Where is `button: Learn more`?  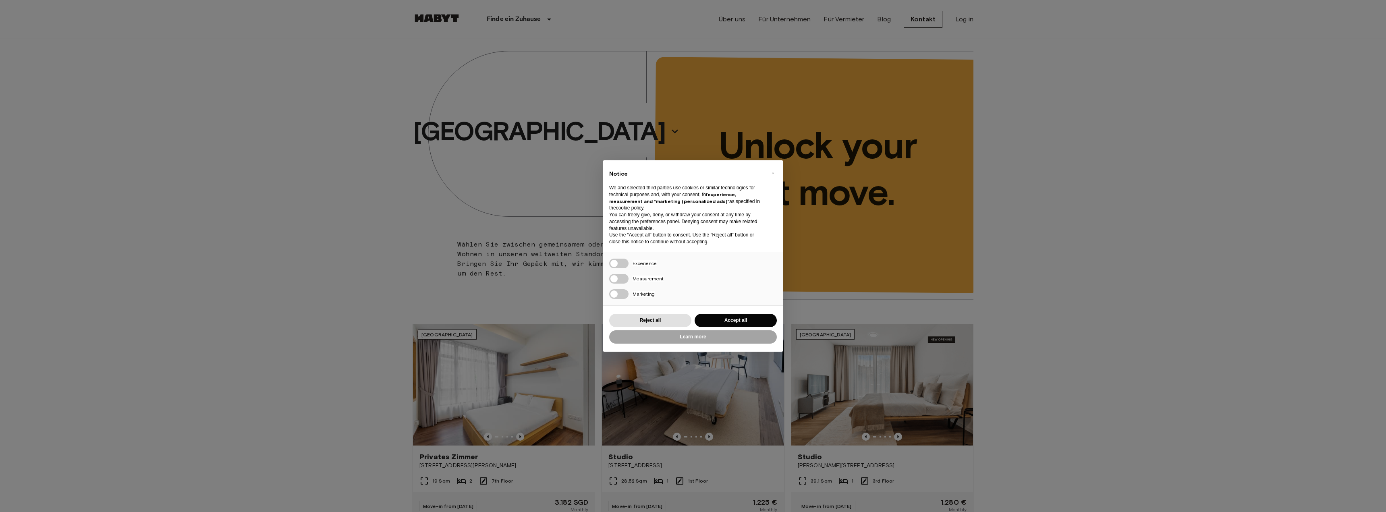 button: Learn more is located at coordinates (693, 337).